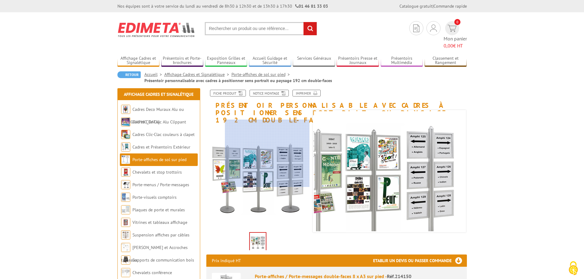 The height and width of the screenshot is (279, 584). Describe the element at coordinates (163, 134) in the screenshot. I see `a: Cadres Clic-Clac couleurs à clapet` at that location.